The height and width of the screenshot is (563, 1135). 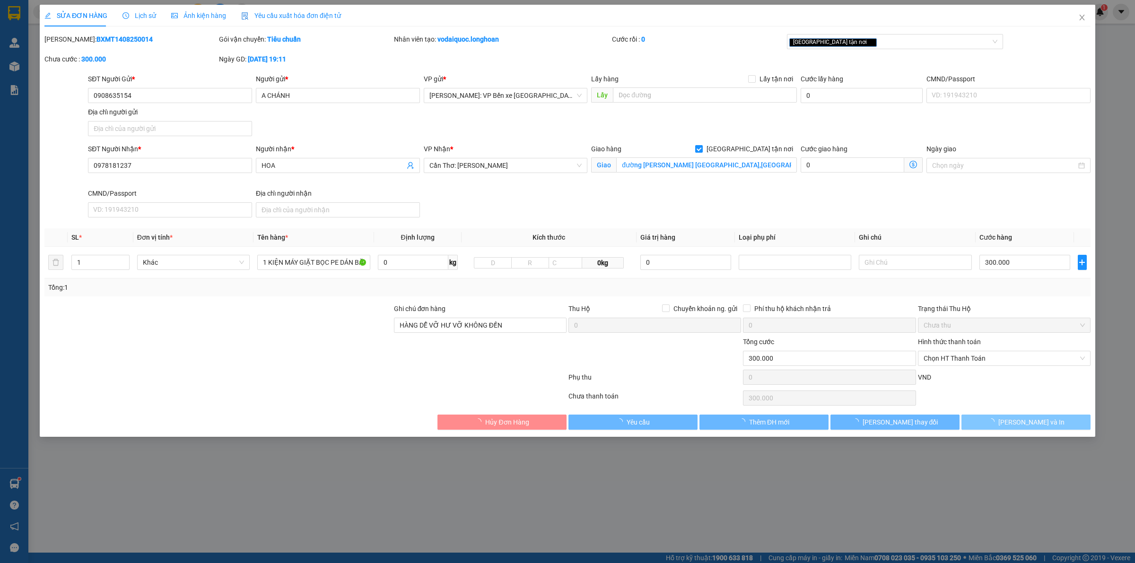 What do you see at coordinates (76, 16) in the screenshot?
I see `span: SỬA ĐƠN HÀNG` at bounding box center [76, 16].